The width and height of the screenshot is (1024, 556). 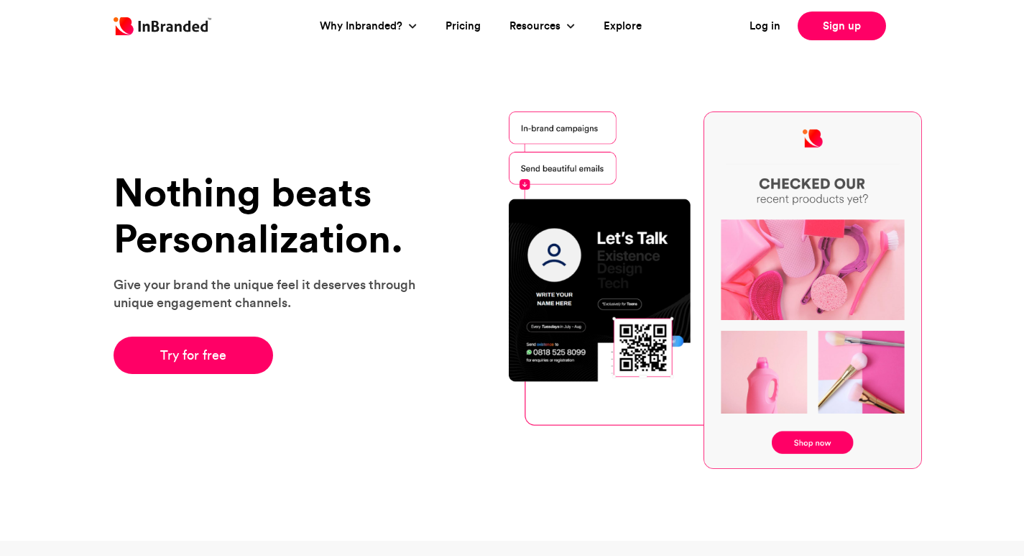 I want to click on h1: Nothing beats Personalization., so click(x=273, y=215).